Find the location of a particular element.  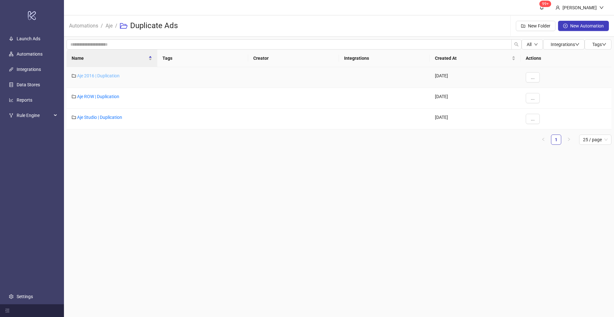

th: Tags is located at coordinates (203, 58).